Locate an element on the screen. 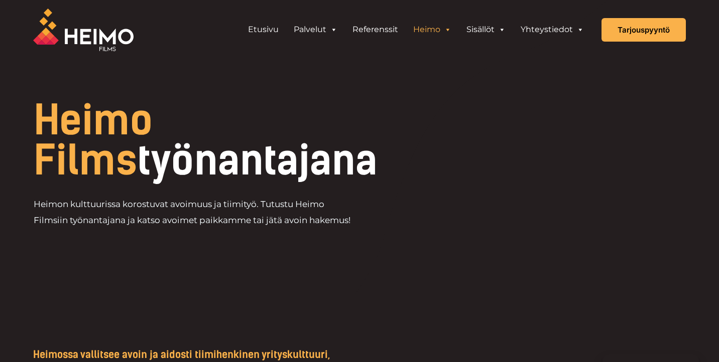 Image resolution: width=719 pixels, height=362 pixels. p: Heimon kulttuurissa korostuvat avoimuus ja tiimityö. Tutustu Heimo Filmsiin työnantajana ja katso... is located at coordinates (196, 212).